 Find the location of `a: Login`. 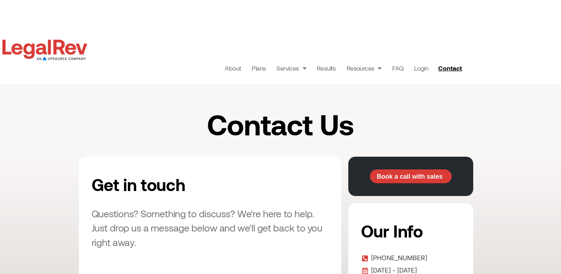

a: Login is located at coordinates (421, 68).